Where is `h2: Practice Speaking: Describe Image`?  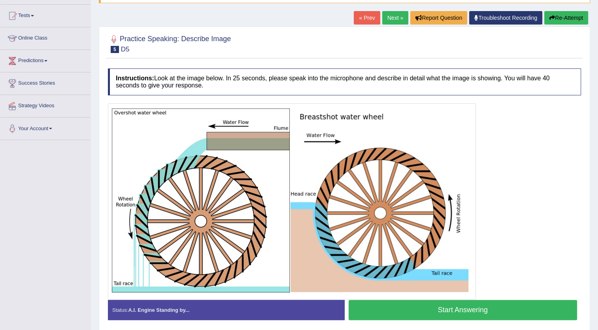 h2: Practice Speaking: Describe Image is located at coordinates (169, 43).